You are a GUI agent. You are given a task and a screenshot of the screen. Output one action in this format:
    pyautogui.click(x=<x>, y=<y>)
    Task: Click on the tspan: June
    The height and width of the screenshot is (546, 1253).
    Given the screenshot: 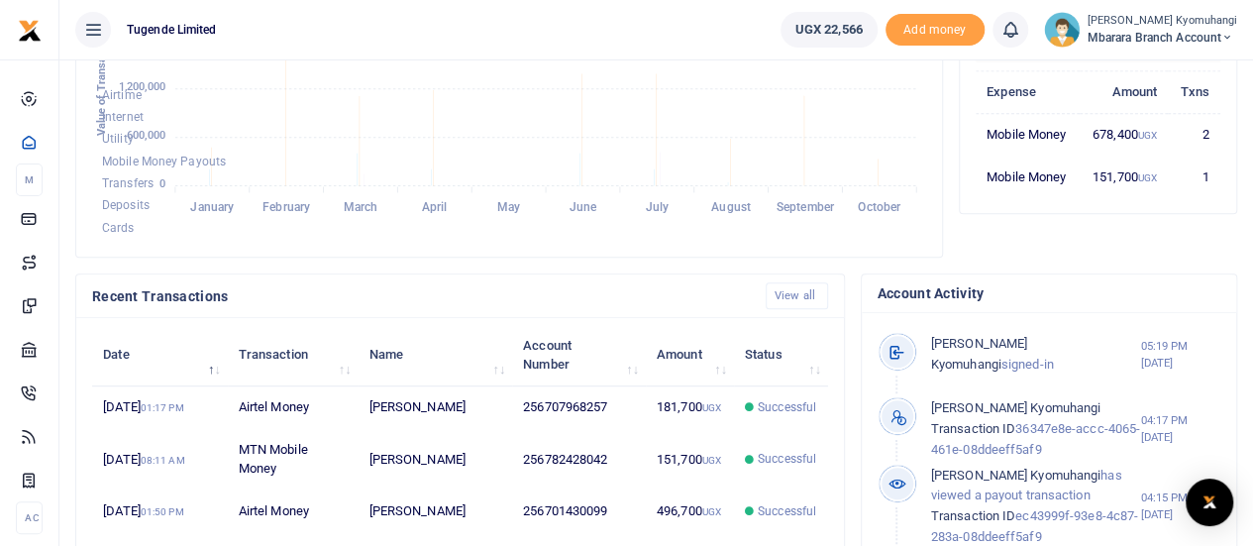 What is the action you would take?
    pyautogui.click(x=583, y=207)
    